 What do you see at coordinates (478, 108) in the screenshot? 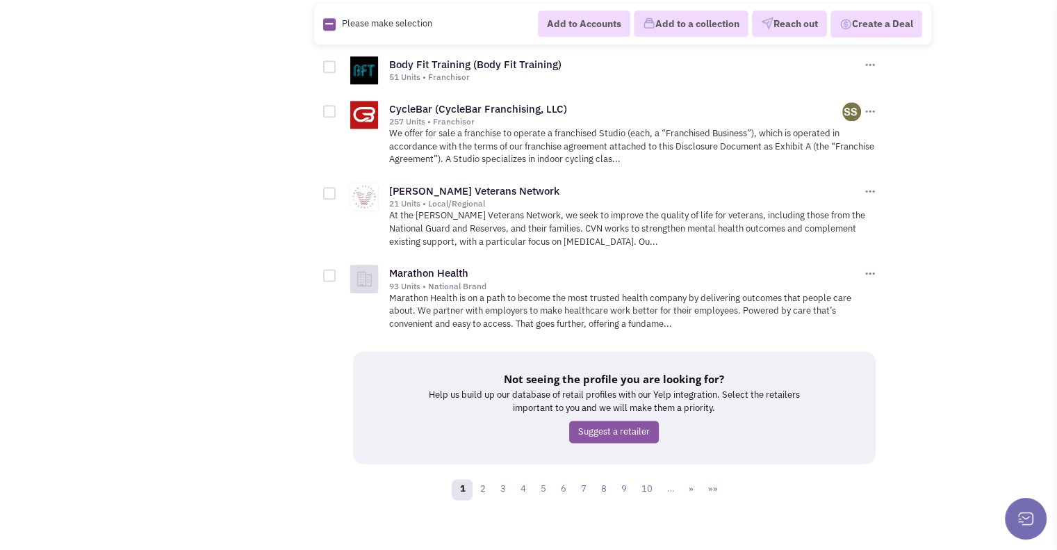
I see `a: CycleBar (CycleBar Franchising, LLC)` at bounding box center [478, 108].